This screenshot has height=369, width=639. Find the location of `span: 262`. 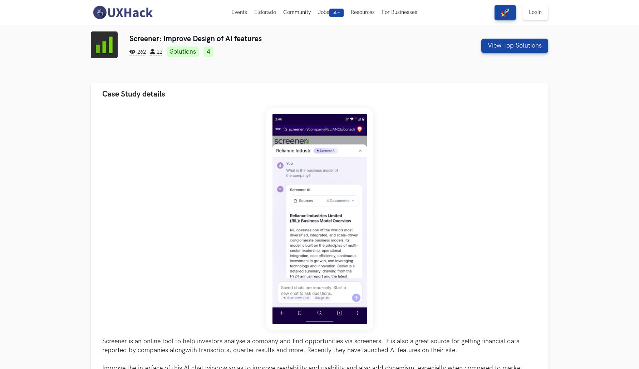

span: 262 is located at coordinates (138, 52).